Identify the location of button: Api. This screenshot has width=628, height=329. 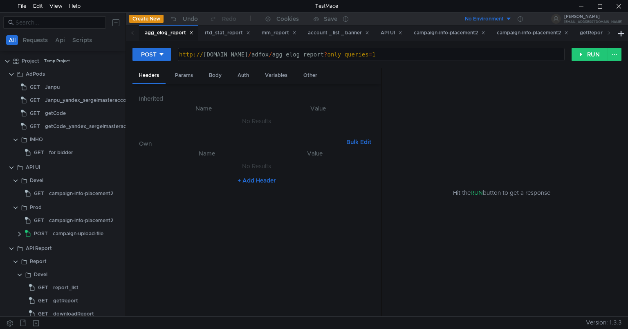
(60, 40).